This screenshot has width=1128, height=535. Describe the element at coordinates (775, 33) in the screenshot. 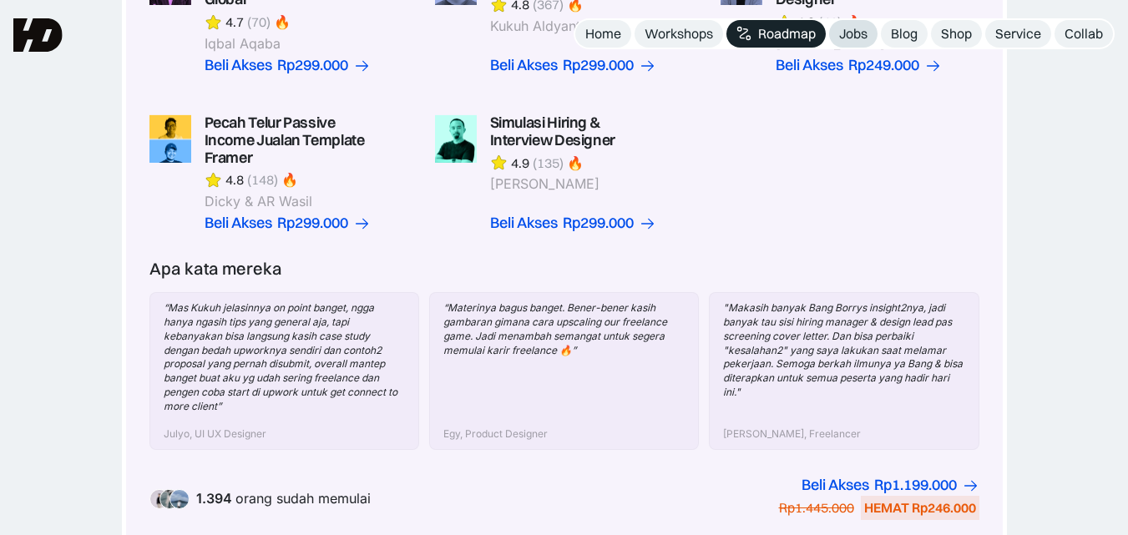

I see `a: Roadmap` at that location.